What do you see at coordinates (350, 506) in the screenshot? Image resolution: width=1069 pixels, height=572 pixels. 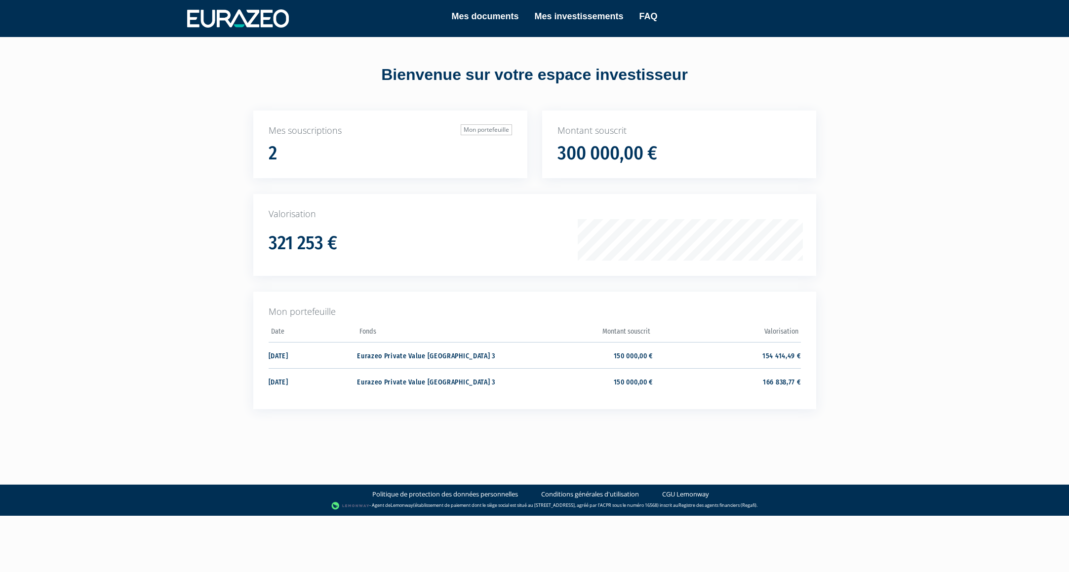 I see `img: logo-lemonway.png` at bounding box center [350, 506].